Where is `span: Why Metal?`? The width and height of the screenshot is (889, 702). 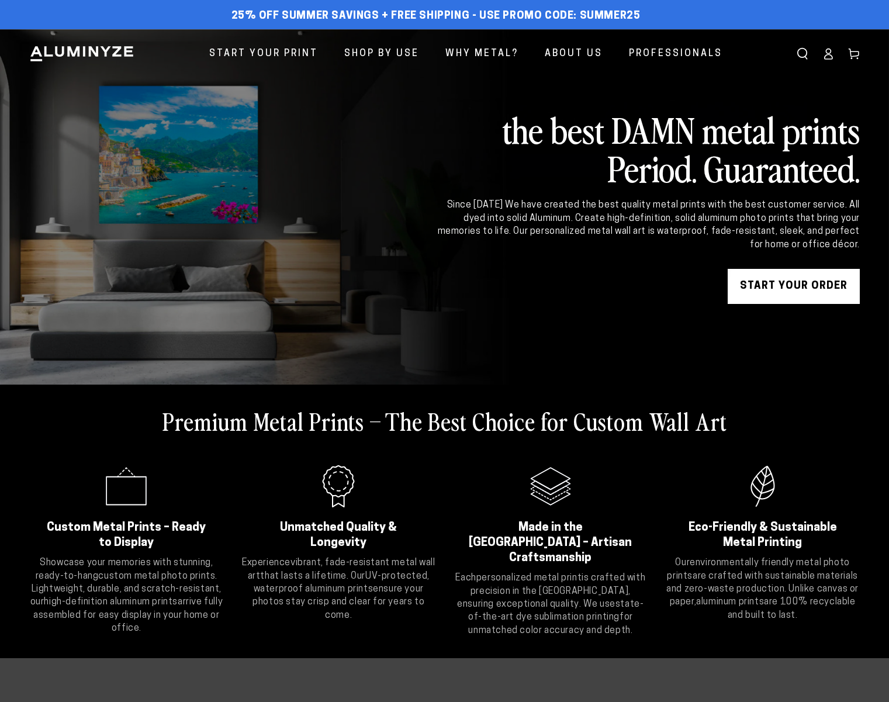 span: Why Metal? is located at coordinates (482, 54).